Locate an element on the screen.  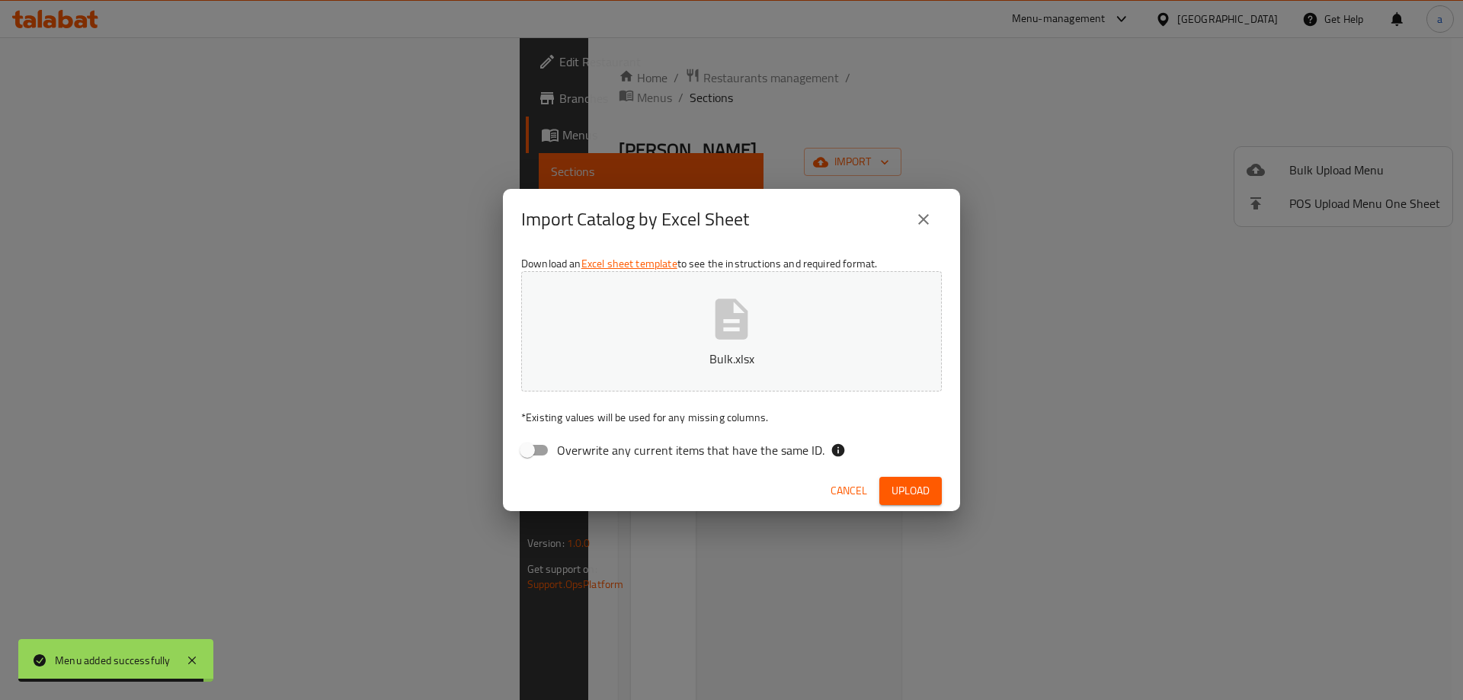
button: Upload is located at coordinates (911, 491).